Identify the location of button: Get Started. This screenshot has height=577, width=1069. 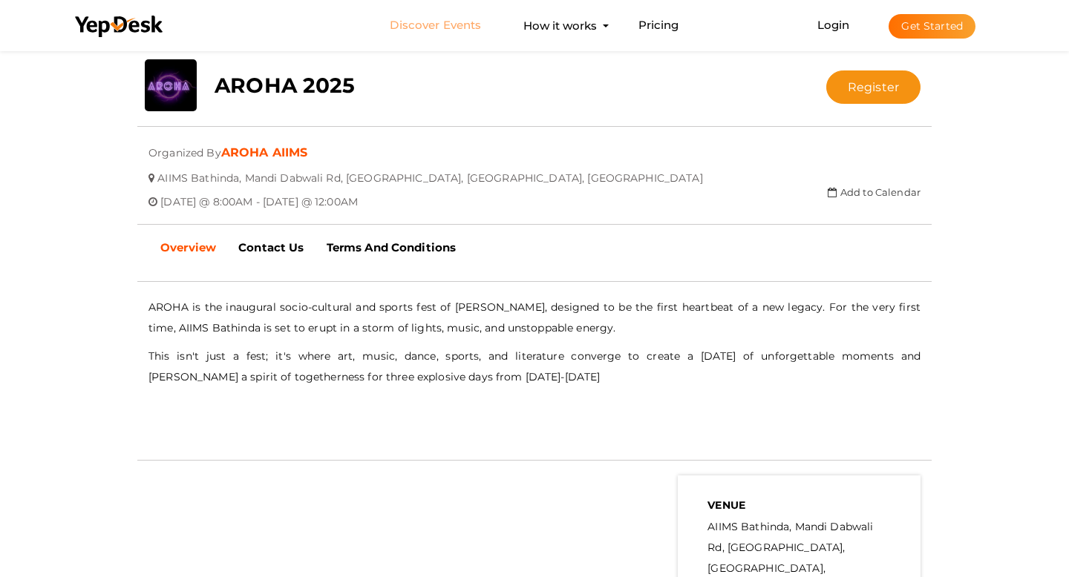
(931, 26).